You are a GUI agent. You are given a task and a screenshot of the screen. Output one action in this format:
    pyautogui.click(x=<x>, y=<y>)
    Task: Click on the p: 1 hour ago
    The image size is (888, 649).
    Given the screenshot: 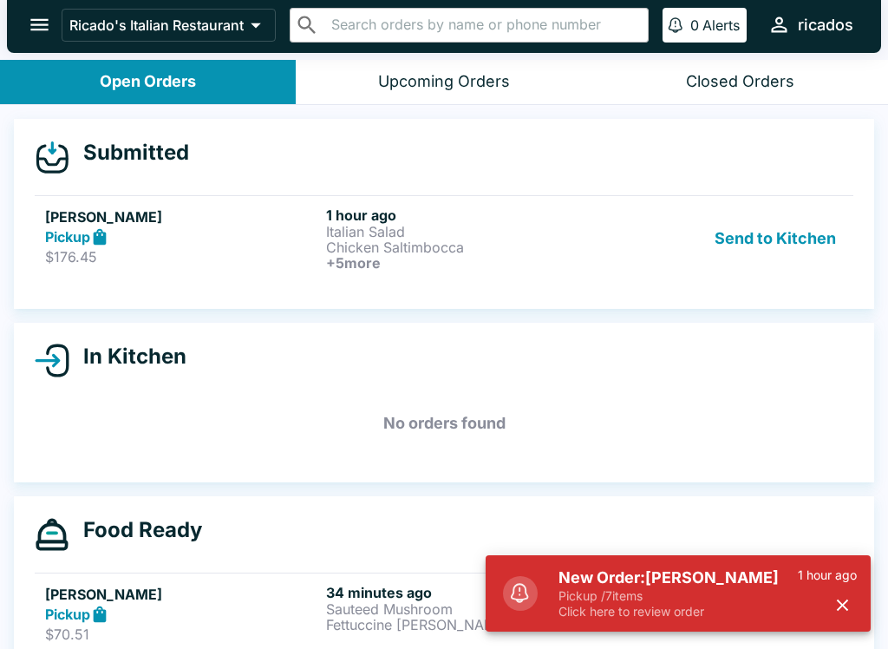 What is the action you would take?
    pyautogui.click(x=827, y=575)
    